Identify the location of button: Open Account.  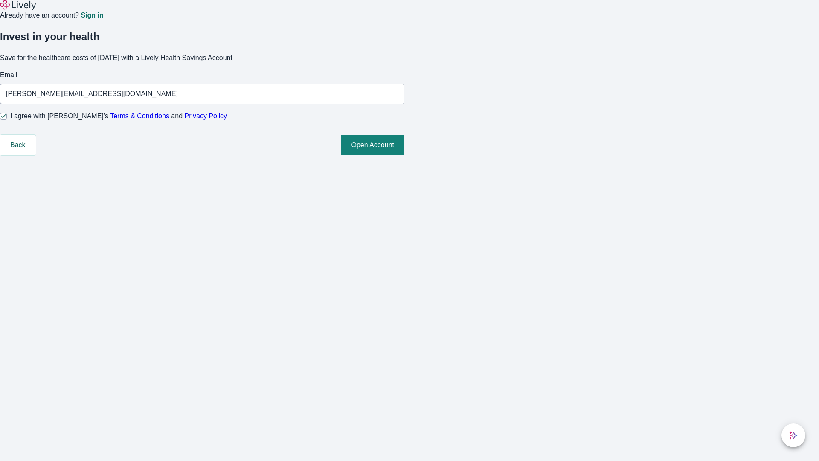
(373, 145).